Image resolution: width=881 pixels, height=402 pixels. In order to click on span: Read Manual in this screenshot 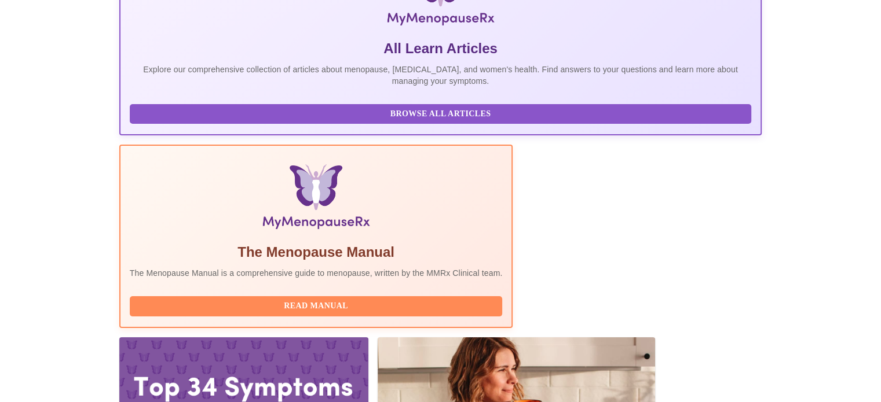, I will do `click(316, 306)`.